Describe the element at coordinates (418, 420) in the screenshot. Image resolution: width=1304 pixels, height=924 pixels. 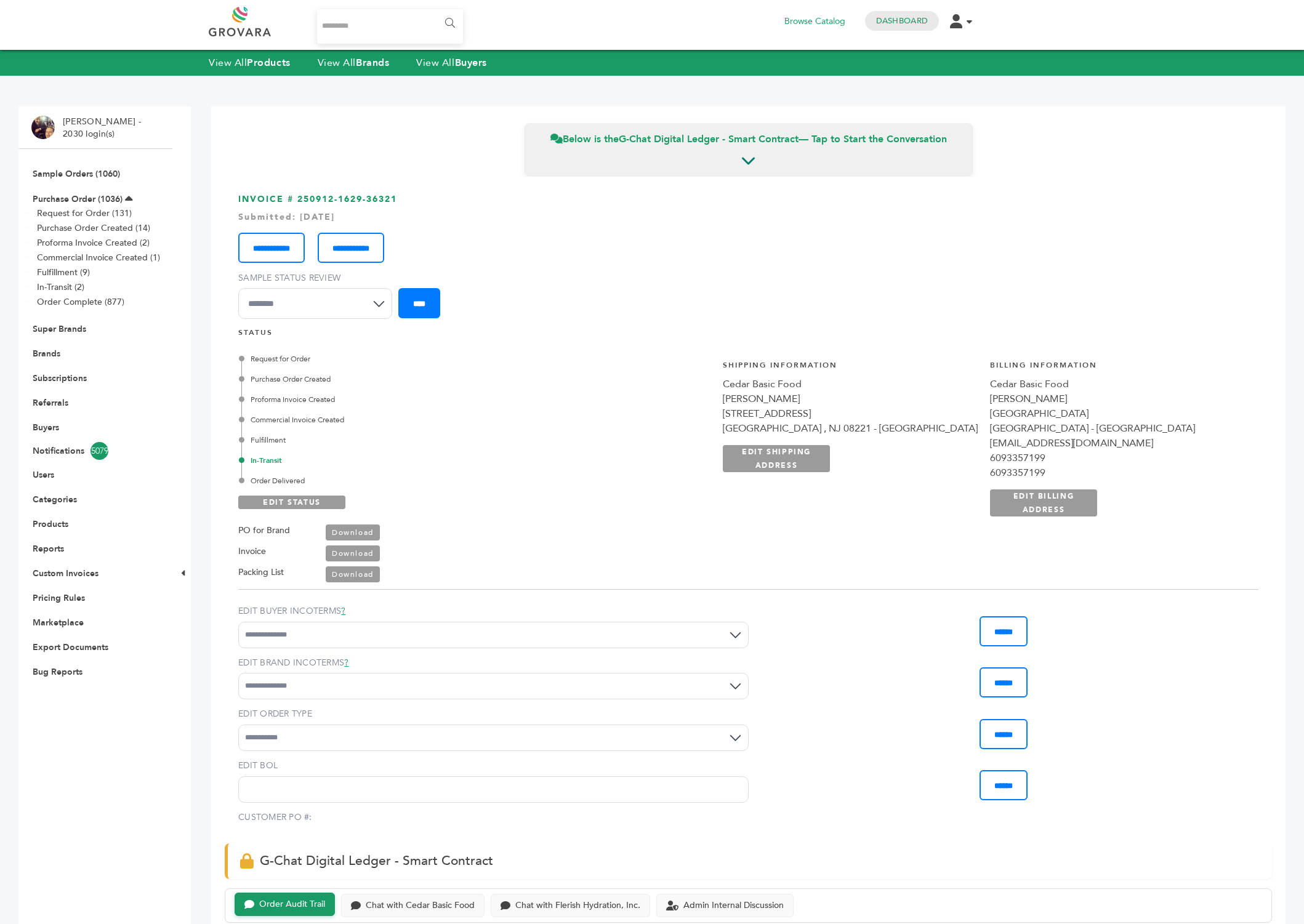
I see `div: Commercial Invoice Created` at that location.